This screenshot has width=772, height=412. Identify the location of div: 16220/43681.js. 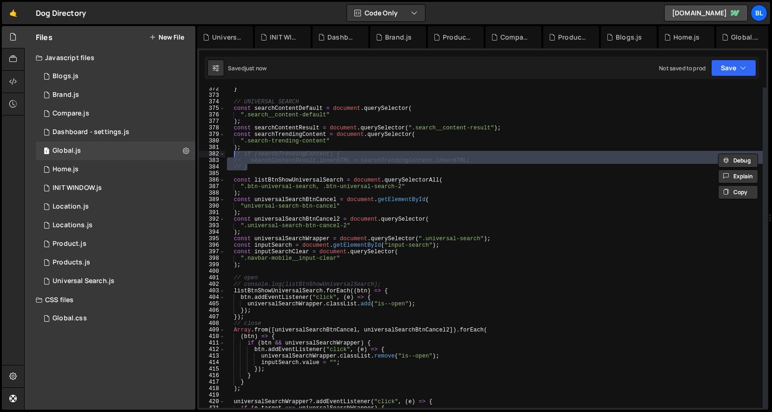
(115, 151).